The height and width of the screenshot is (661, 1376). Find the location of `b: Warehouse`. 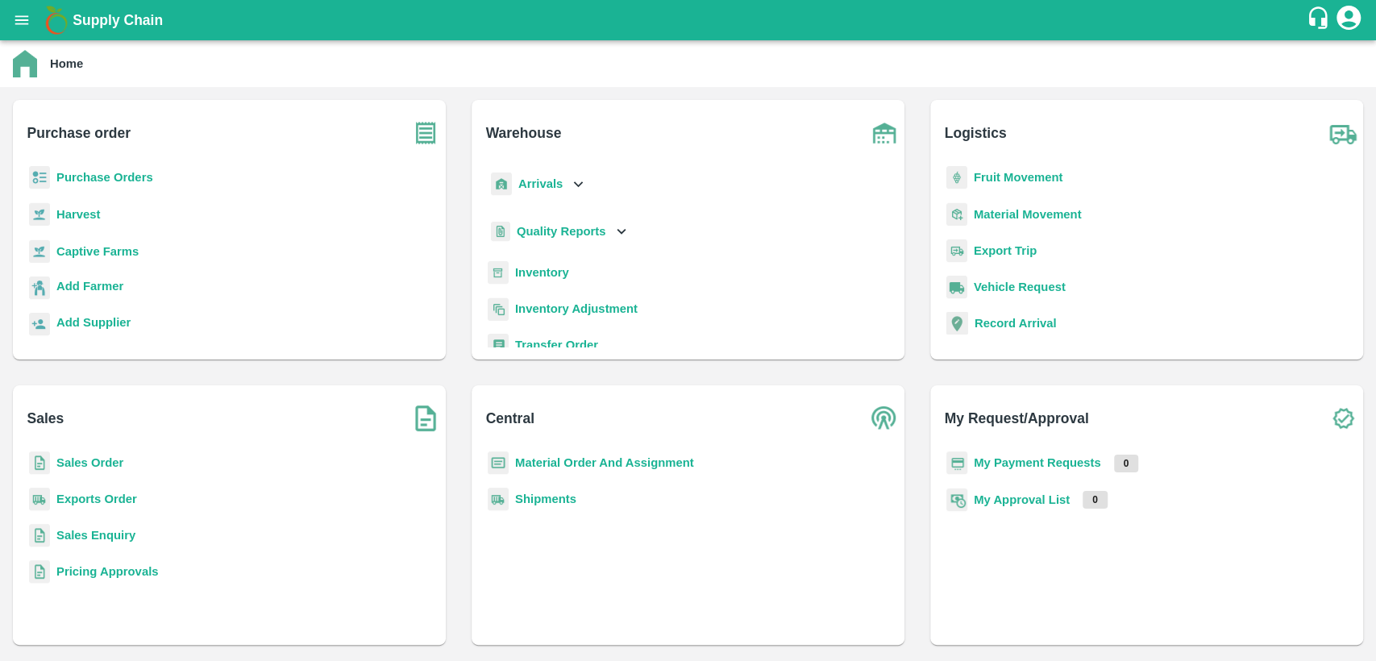

b: Warehouse is located at coordinates (524, 133).